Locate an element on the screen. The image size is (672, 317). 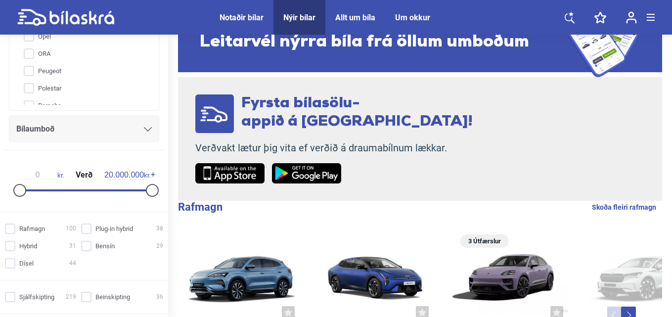
img: user-login.svg is located at coordinates (632, 17).